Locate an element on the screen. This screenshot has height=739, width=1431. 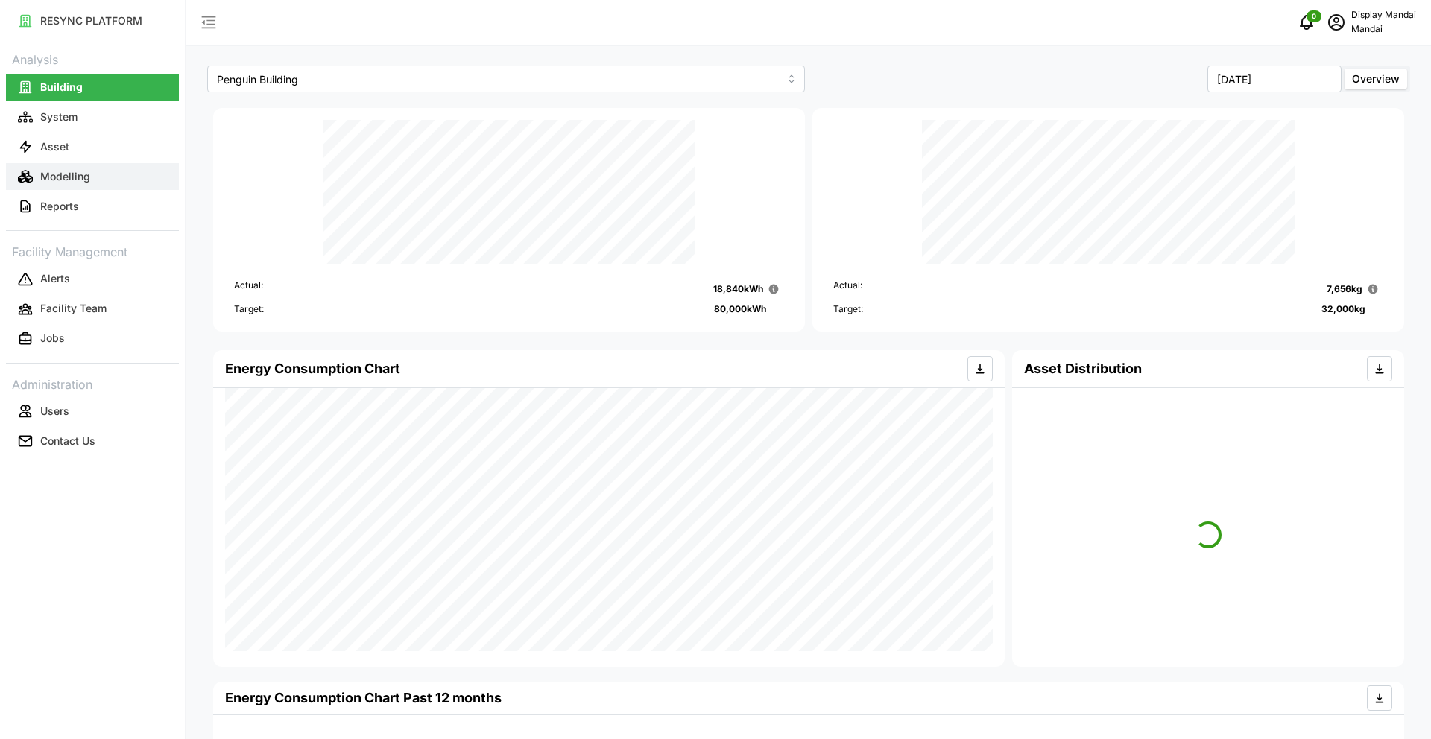
h4: Energy Consumption Chart is located at coordinates (312, 369).